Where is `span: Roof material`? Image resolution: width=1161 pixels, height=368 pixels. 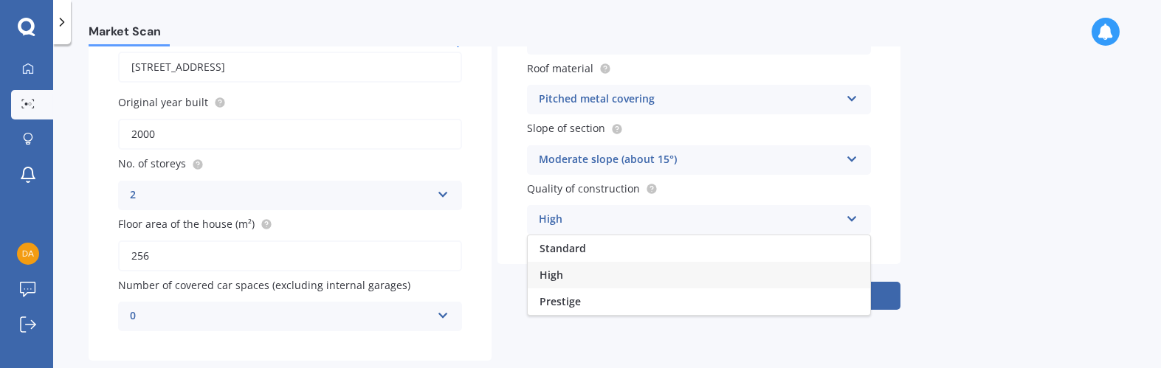
span: Roof material is located at coordinates (560, 68).